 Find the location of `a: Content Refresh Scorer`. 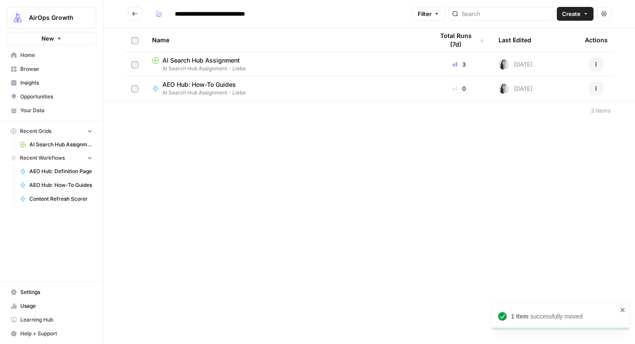

a: Content Refresh Scorer is located at coordinates (56, 199).